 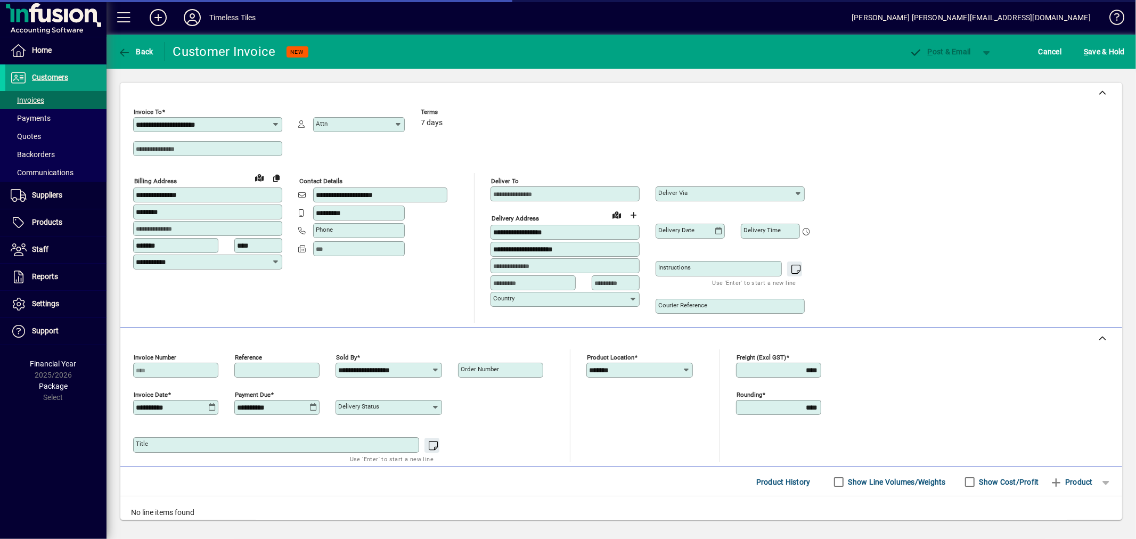 I want to click on mat-label: Deliver via, so click(x=673, y=193).